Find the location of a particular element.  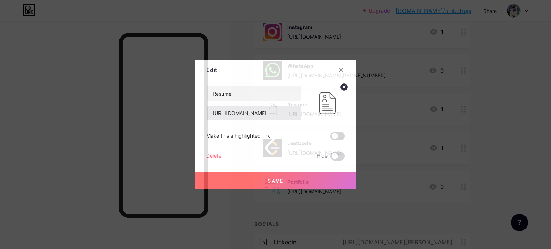

div: Delete is located at coordinates (214, 156).